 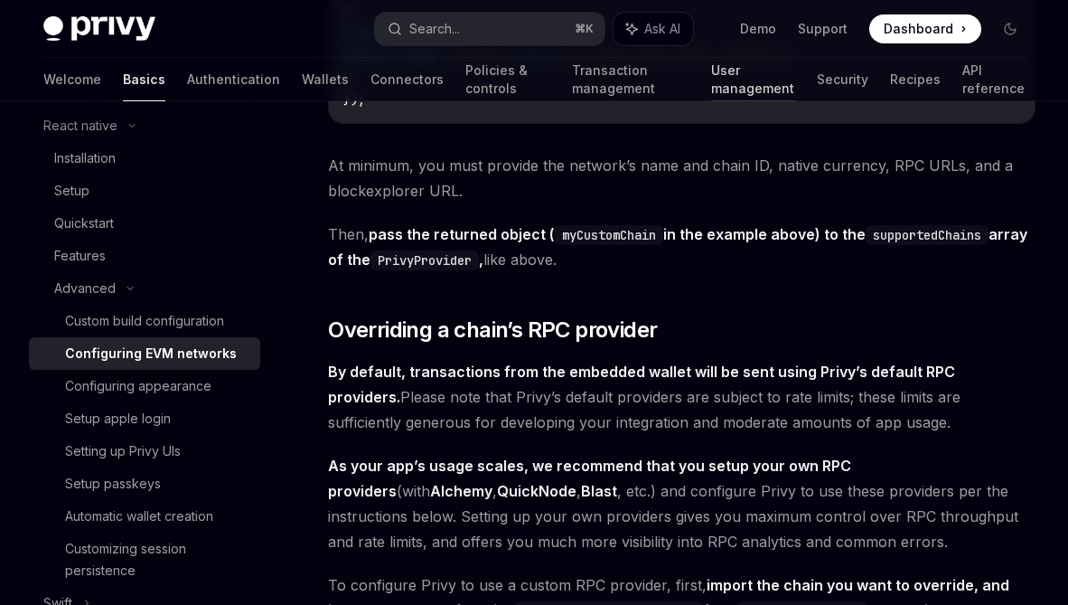 I want to click on a: Custom build configuration, so click(x=145, y=321).